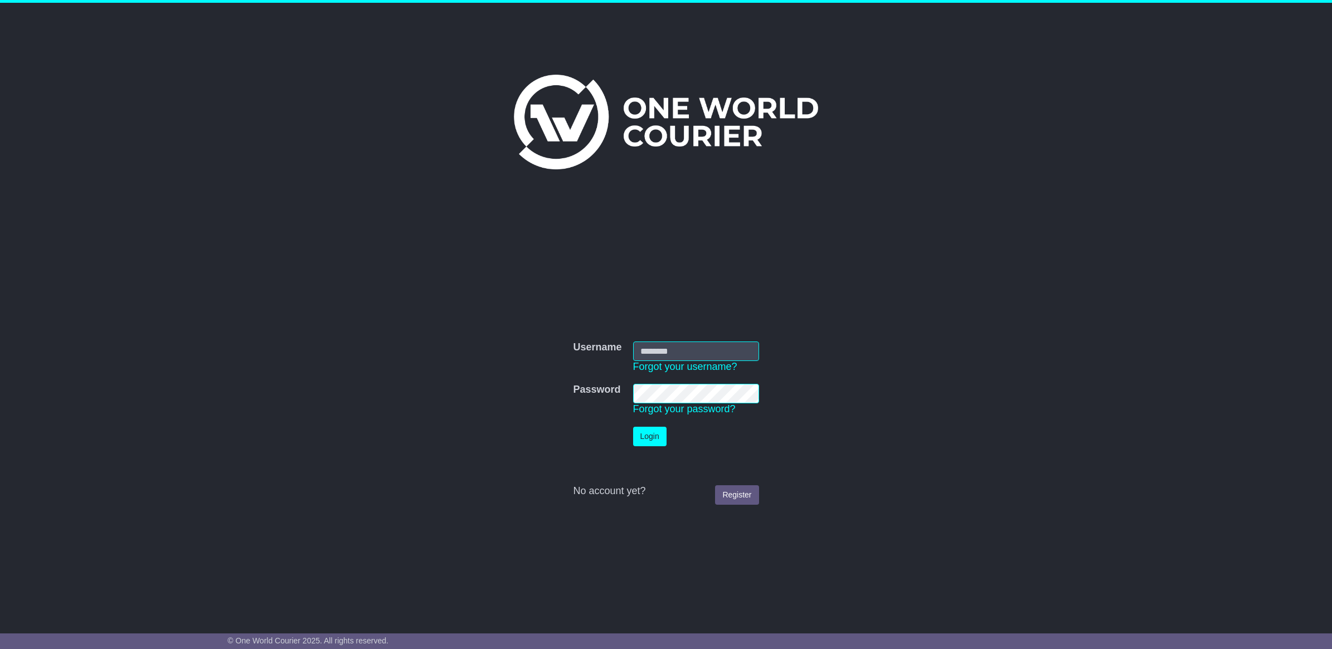 This screenshot has height=649, width=1332. Describe the element at coordinates (597, 348) in the screenshot. I see `label: Username` at that location.